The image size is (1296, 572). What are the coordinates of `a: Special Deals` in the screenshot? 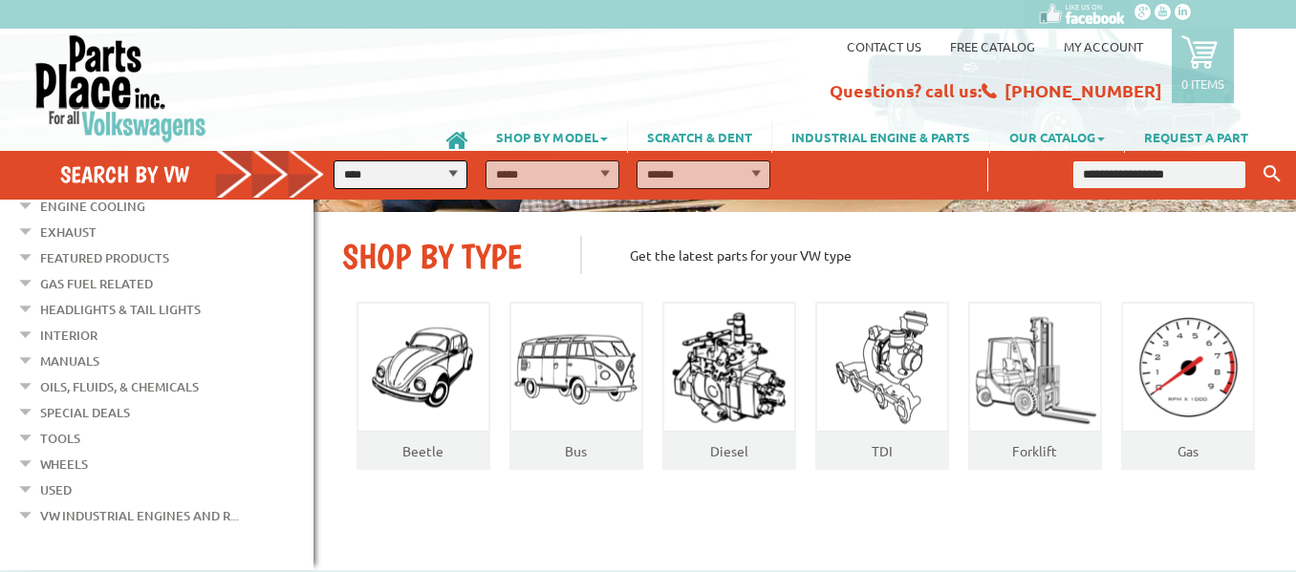 It's located at (85, 413).